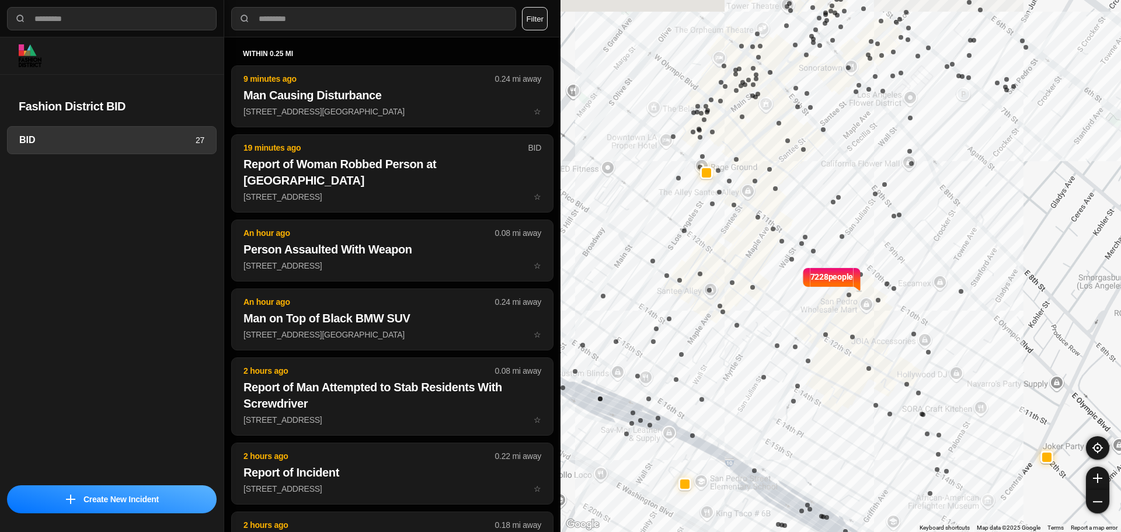 The image size is (1121, 532). Describe the element at coordinates (71, 499) in the screenshot. I see `img: icon` at that location.